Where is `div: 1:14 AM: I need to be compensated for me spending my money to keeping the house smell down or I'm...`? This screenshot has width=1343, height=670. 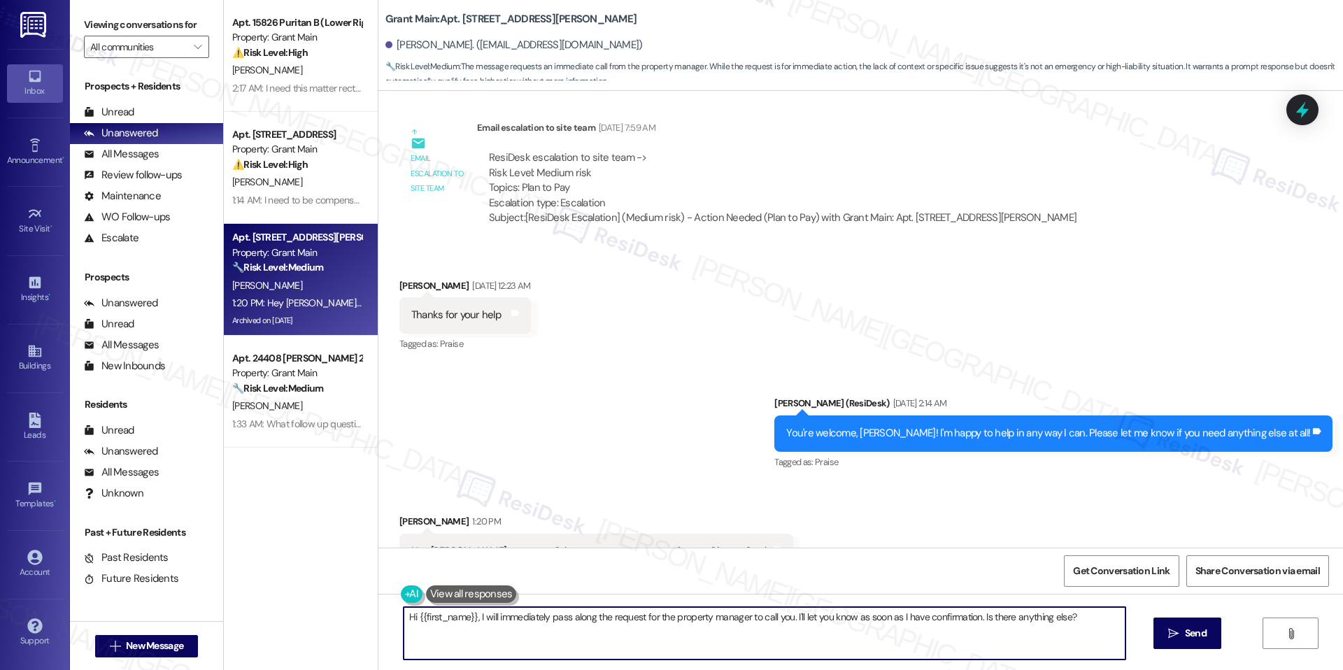 div: 1:14 AM: I need to be compensated for me spending my money to keeping the house smell down or I'm... is located at coordinates (630, 200).